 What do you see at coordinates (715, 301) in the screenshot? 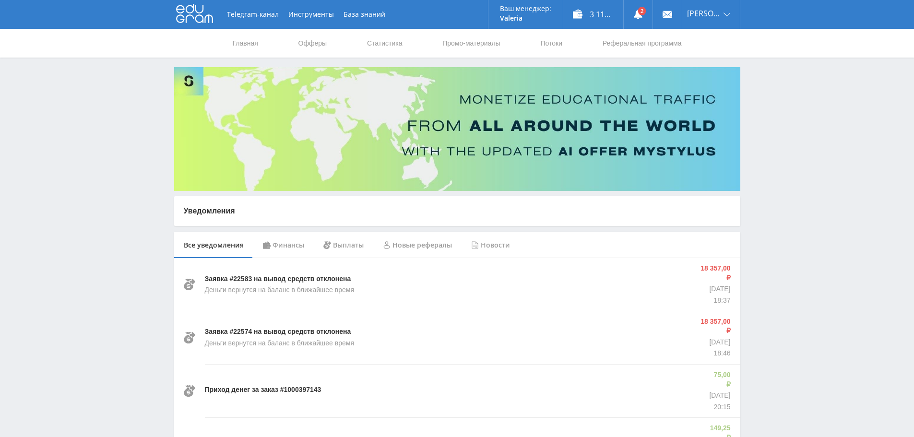
I see `p: 18:37` at bounding box center [715, 301].